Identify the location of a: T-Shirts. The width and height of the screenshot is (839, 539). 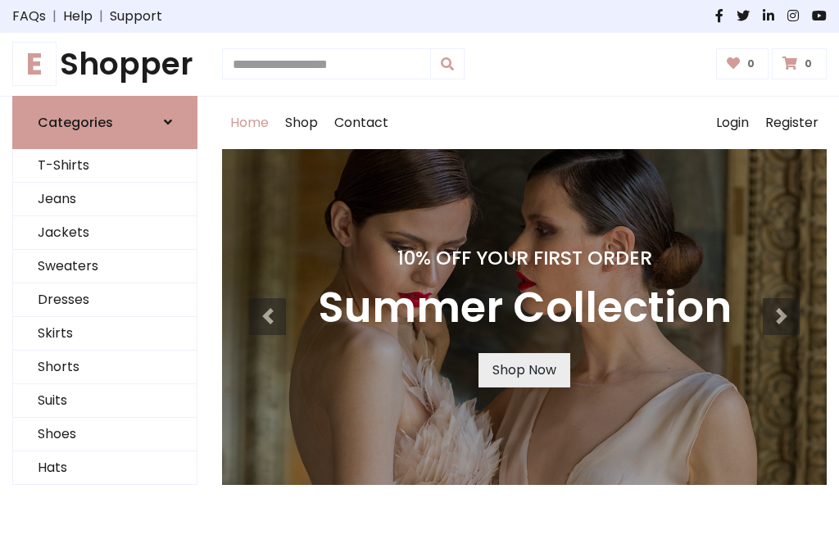
(105, 165).